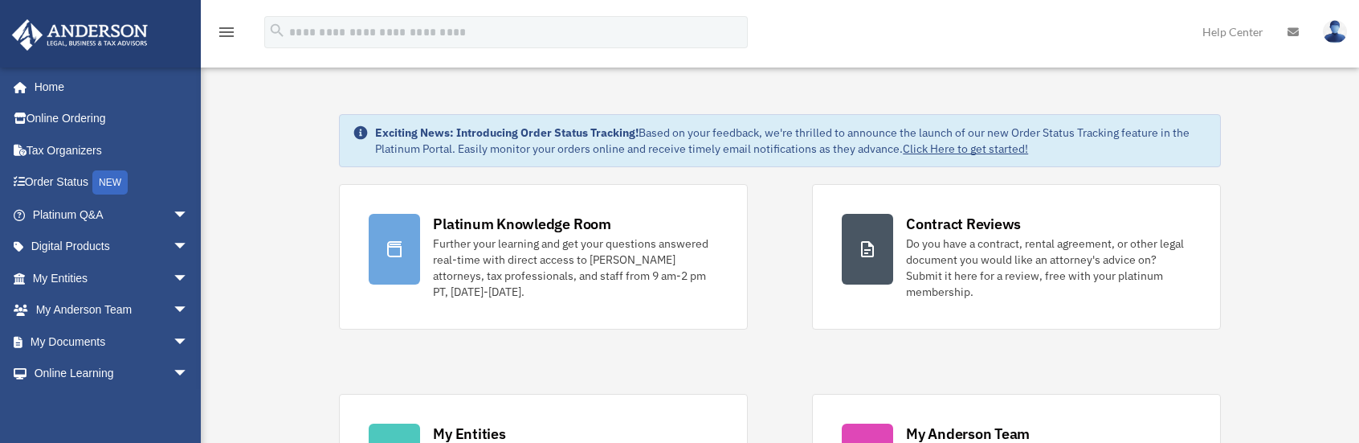 The height and width of the screenshot is (443, 1359). Describe the element at coordinates (112, 214) in the screenshot. I see `a: Platinum Q&Aarrow_drop_down` at that location.